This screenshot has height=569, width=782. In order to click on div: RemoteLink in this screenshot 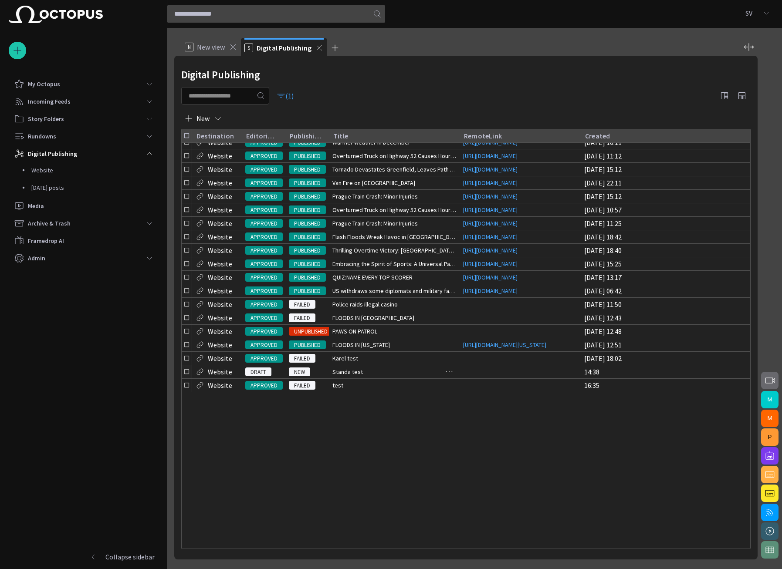, I will do `click(483, 136)`.